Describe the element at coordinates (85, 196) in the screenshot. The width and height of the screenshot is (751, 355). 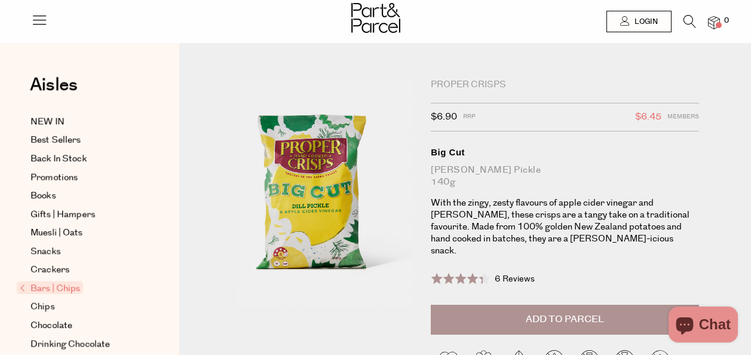
I see `a: Books` at that location.